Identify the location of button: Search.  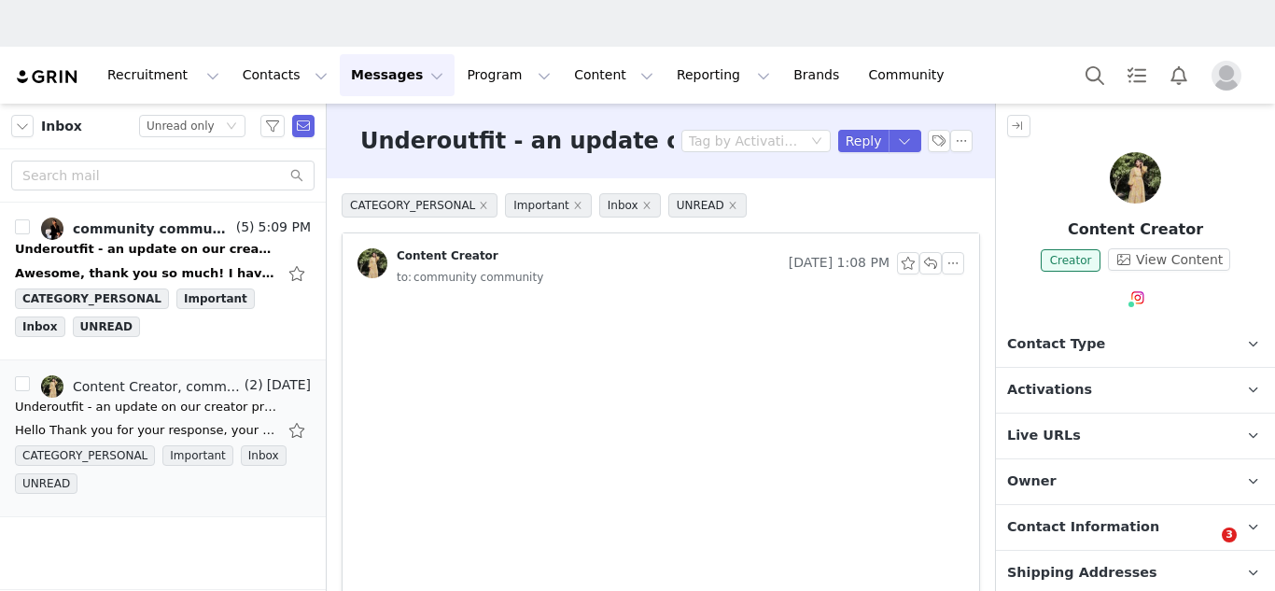
(1095, 75).